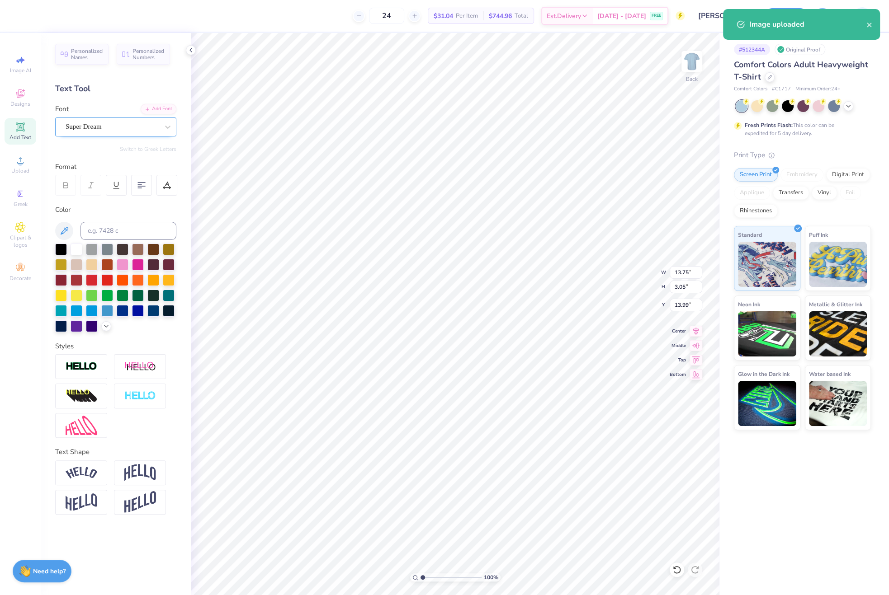 The height and width of the screenshot is (595, 889). What do you see at coordinates (764, 374) in the screenshot?
I see `span: Glow in the Dark Ink` at bounding box center [764, 374].